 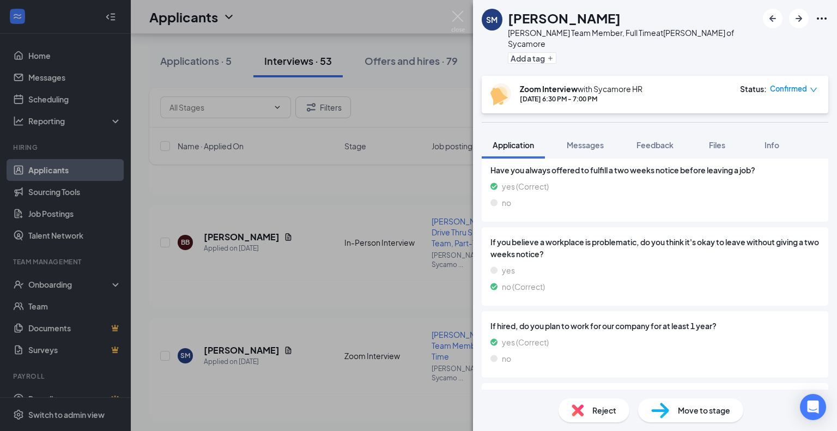 What do you see at coordinates (604, 410) in the screenshot?
I see `span: Reject` at bounding box center [604, 410].